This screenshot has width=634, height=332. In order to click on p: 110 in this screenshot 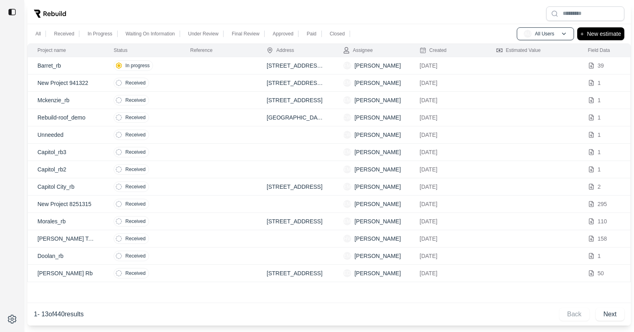, I will do `click(602, 222)`.